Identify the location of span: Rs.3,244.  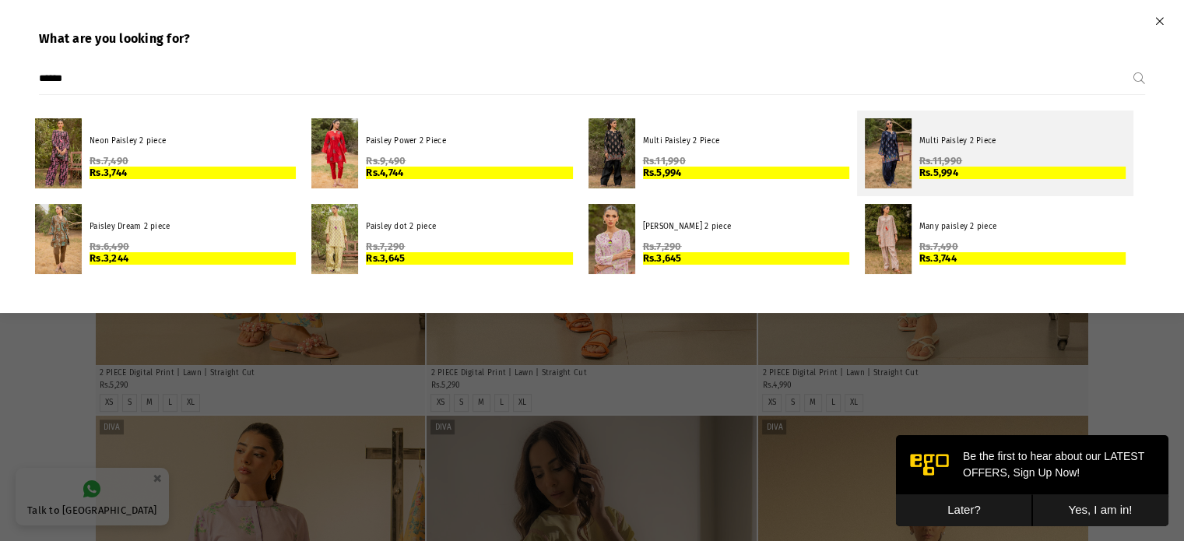
(109, 258).